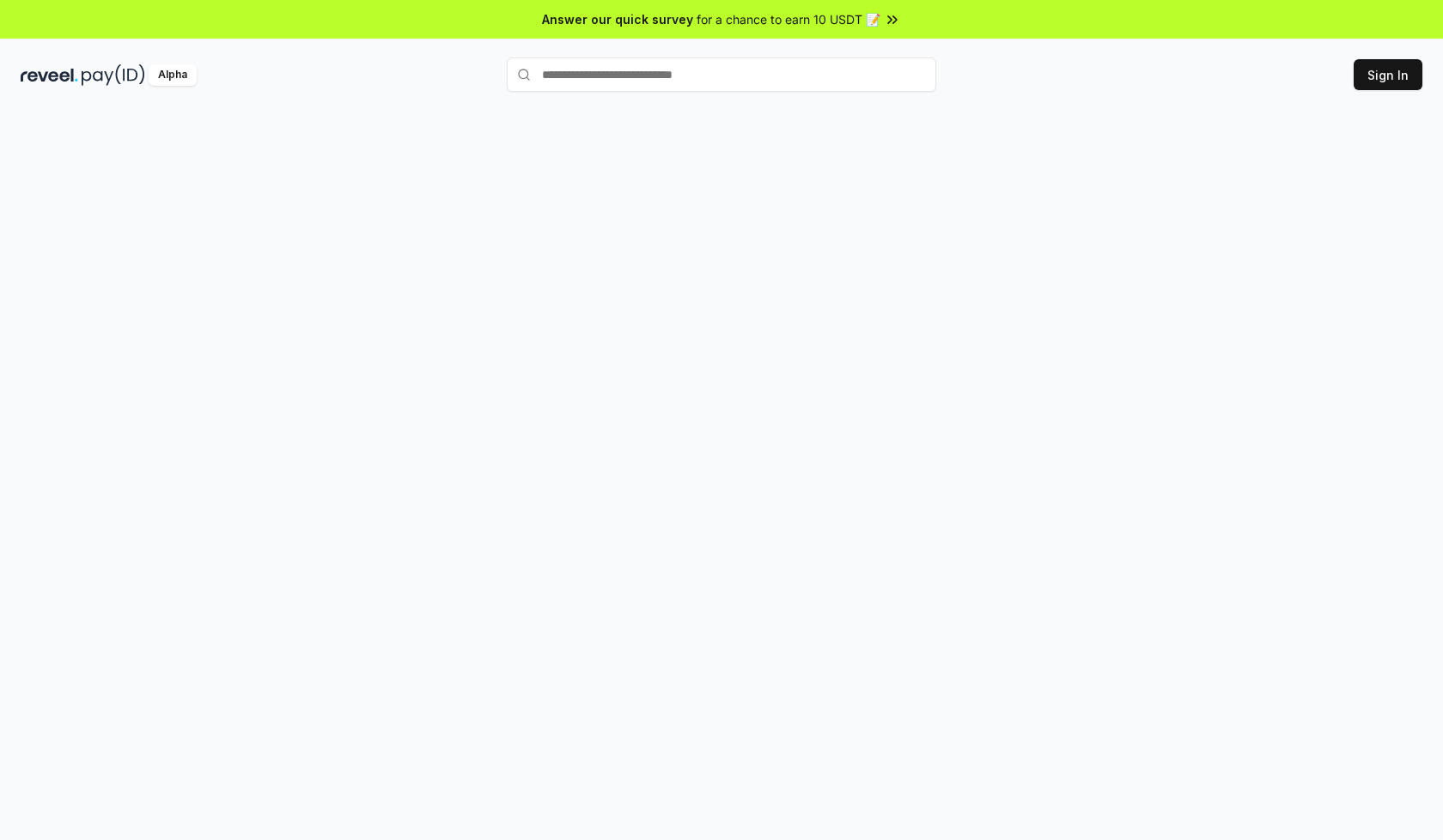  What do you see at coordinates (1388, 74) in the screenshot?
I see `button: Sign In` at bounding box center [1388, 74].